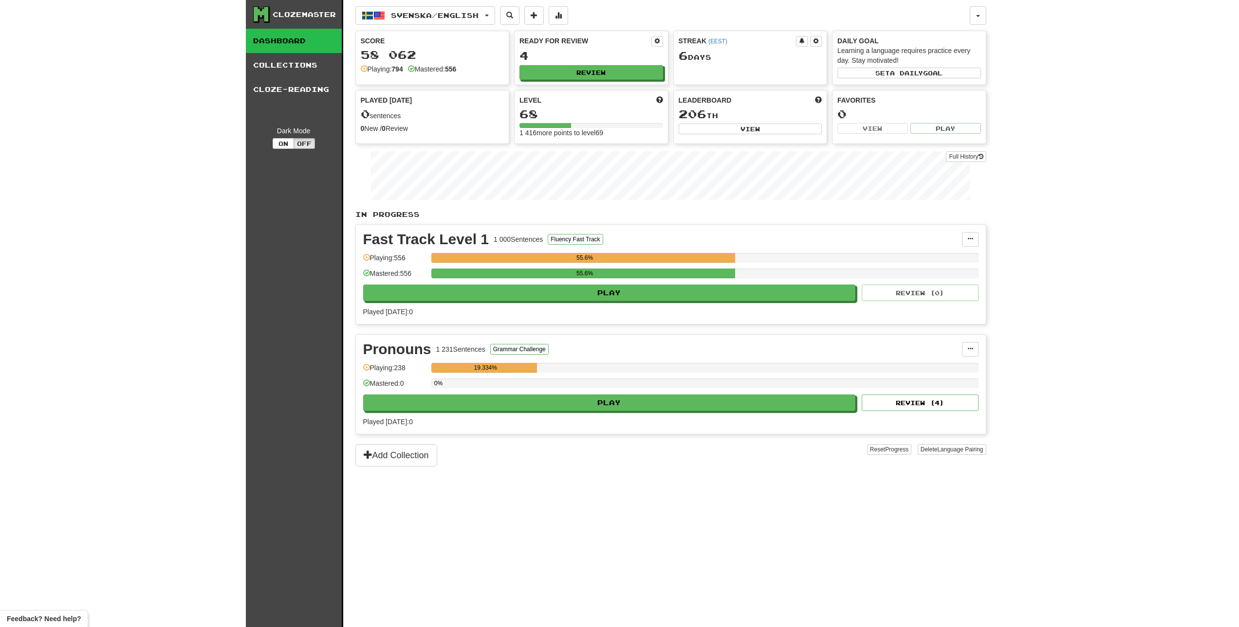  I want to click on button: Search sentences, so click(510, 16).